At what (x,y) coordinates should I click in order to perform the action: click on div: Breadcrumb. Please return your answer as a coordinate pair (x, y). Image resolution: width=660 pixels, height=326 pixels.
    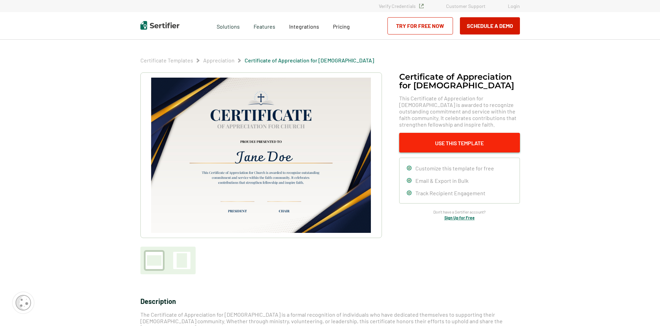
    Looking at the image, I should click on (257, 60).